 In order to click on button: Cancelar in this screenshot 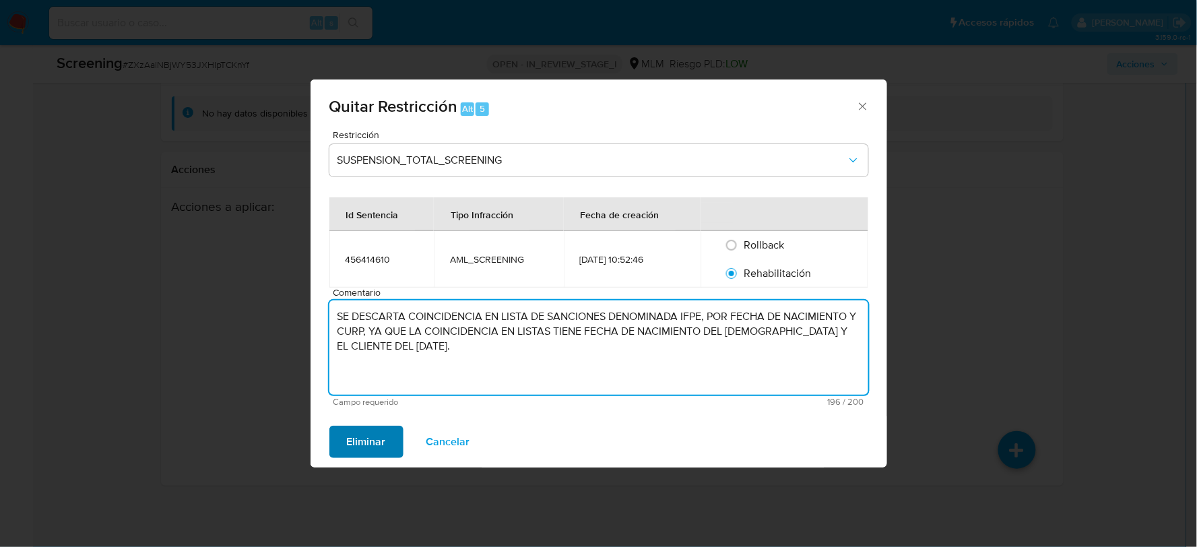, I will do `click(448, 442)`.